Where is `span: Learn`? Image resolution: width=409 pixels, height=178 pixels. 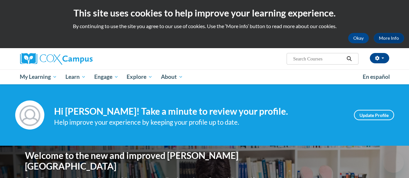
span: Learn is located at coordinates (75, 77).